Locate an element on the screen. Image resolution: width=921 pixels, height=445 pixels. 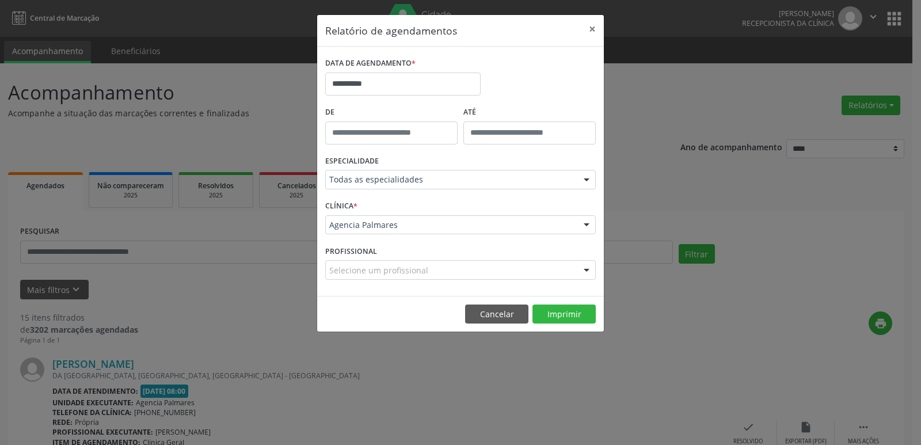
button: Close is located at coordinates (593, 29).